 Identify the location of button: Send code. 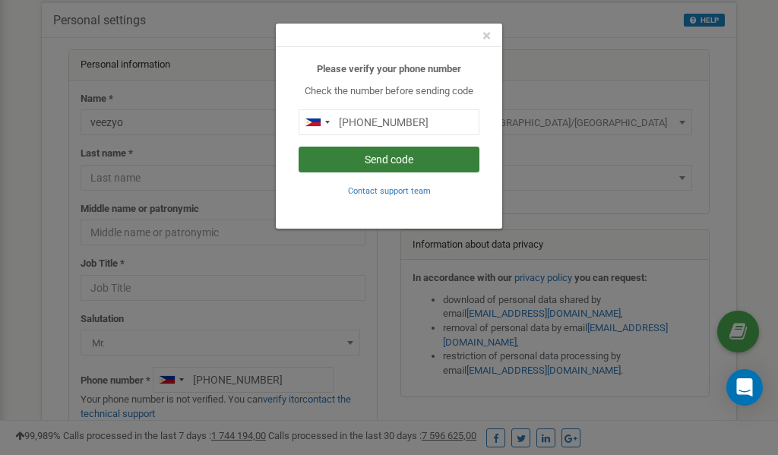
(389, 159).